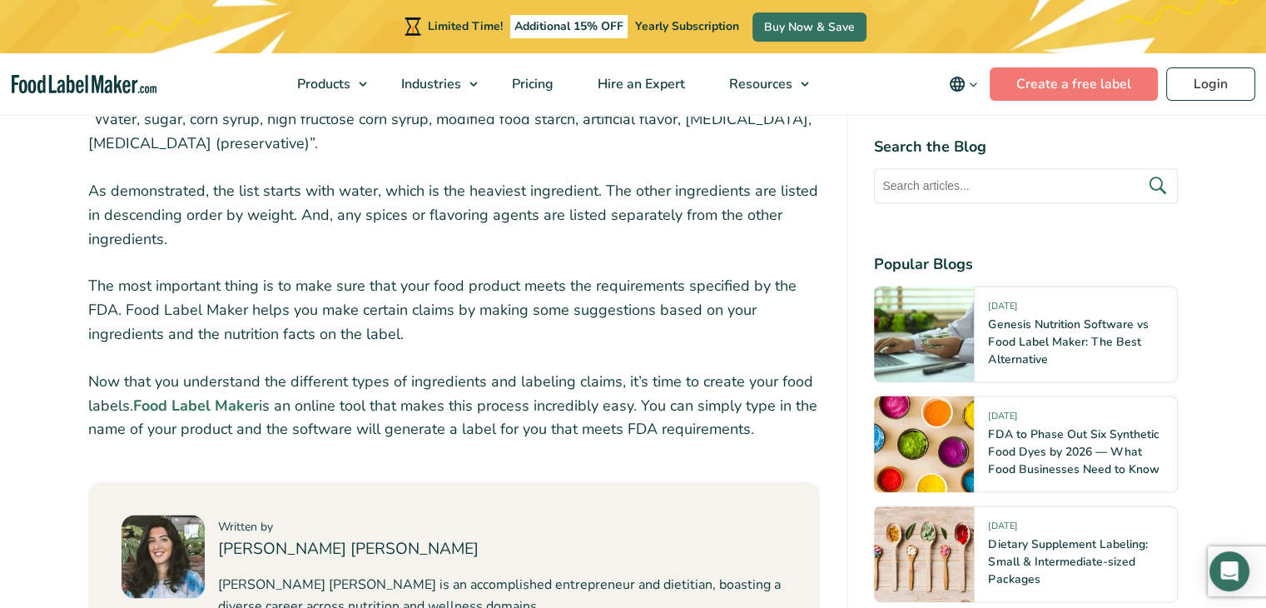  What do you see at coordinates (455, 215) in the screenshot?
I see `p: As demonstrated, the list starts with water, which is the heaviest ingredient. The other ingredie...` at bounding box center [455, 215].